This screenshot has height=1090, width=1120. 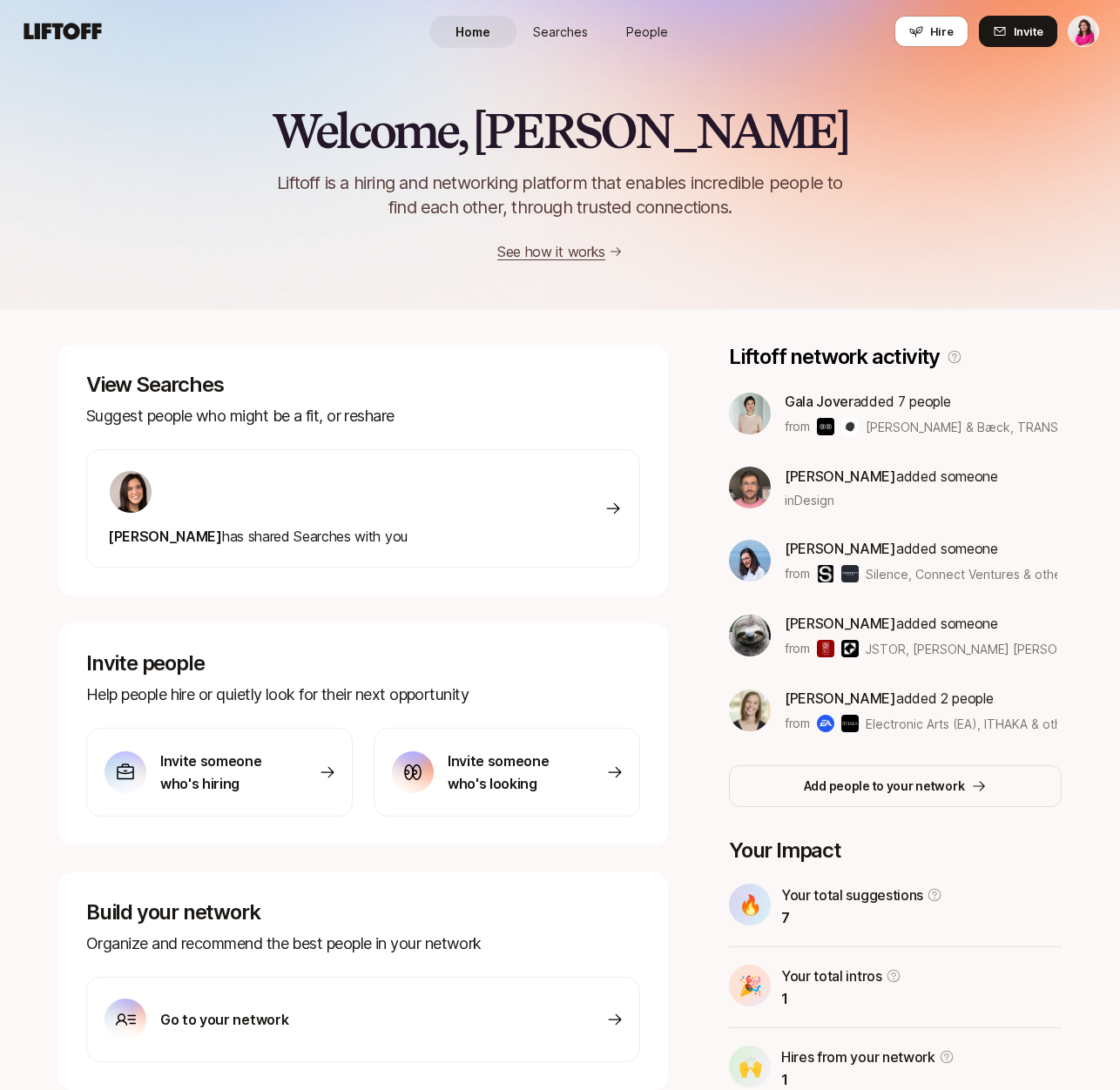 I want to click on img: Bakken & Bæck, so click(x=825, y=427).